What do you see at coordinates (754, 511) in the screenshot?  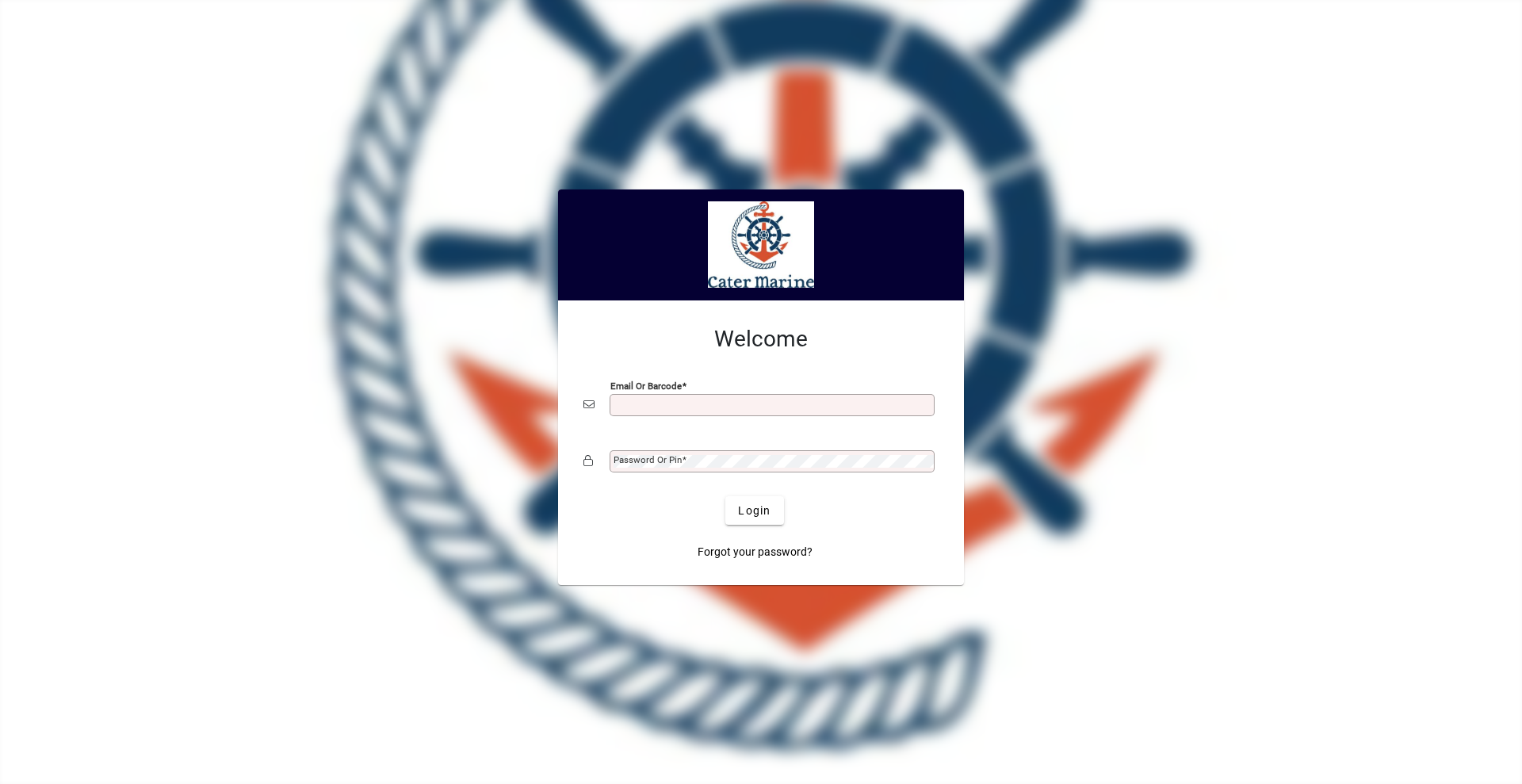 I see `button: Login` at bounding box center [754, 511].